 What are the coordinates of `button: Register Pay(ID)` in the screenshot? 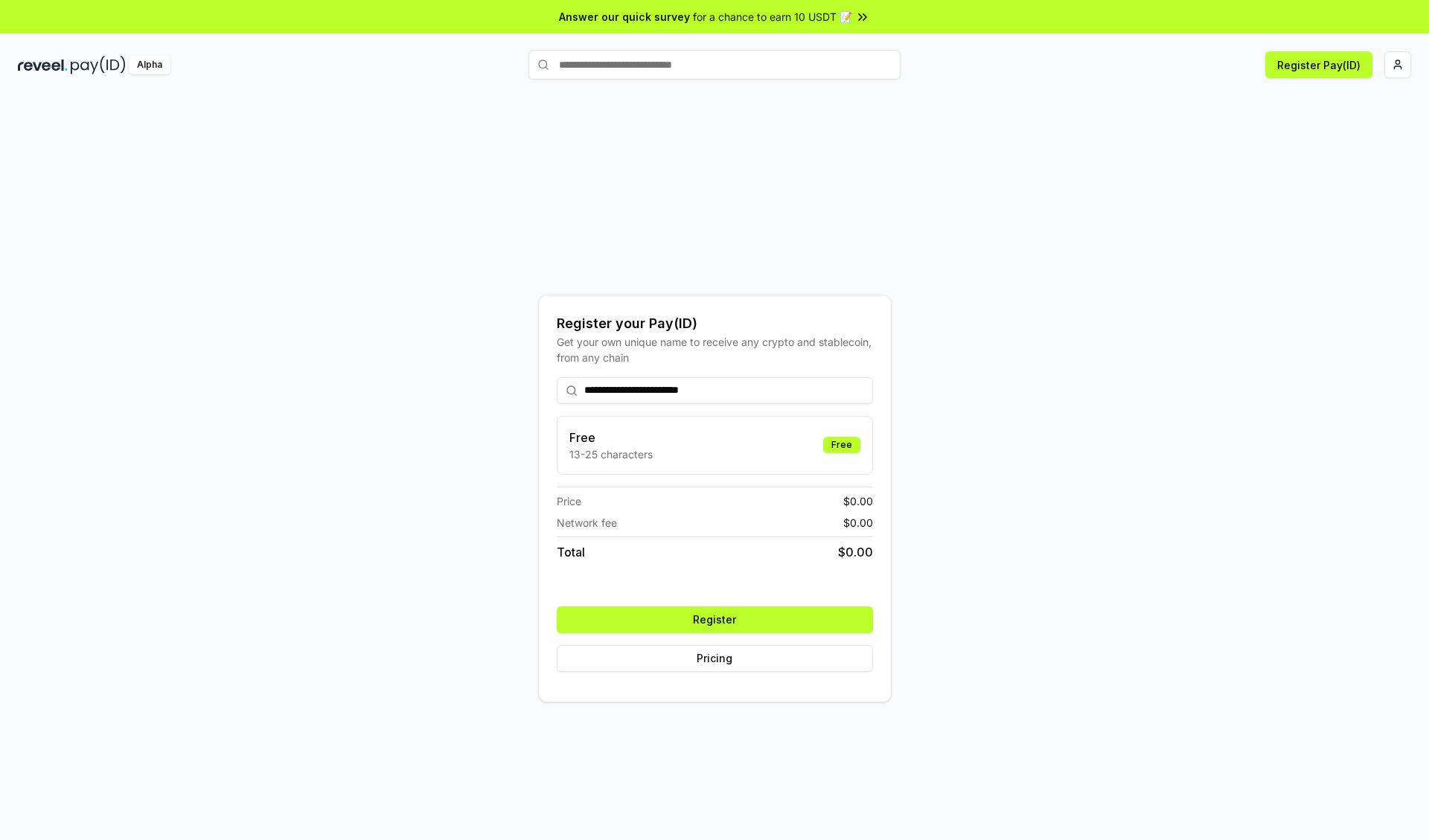 It's located at (1319, 65).